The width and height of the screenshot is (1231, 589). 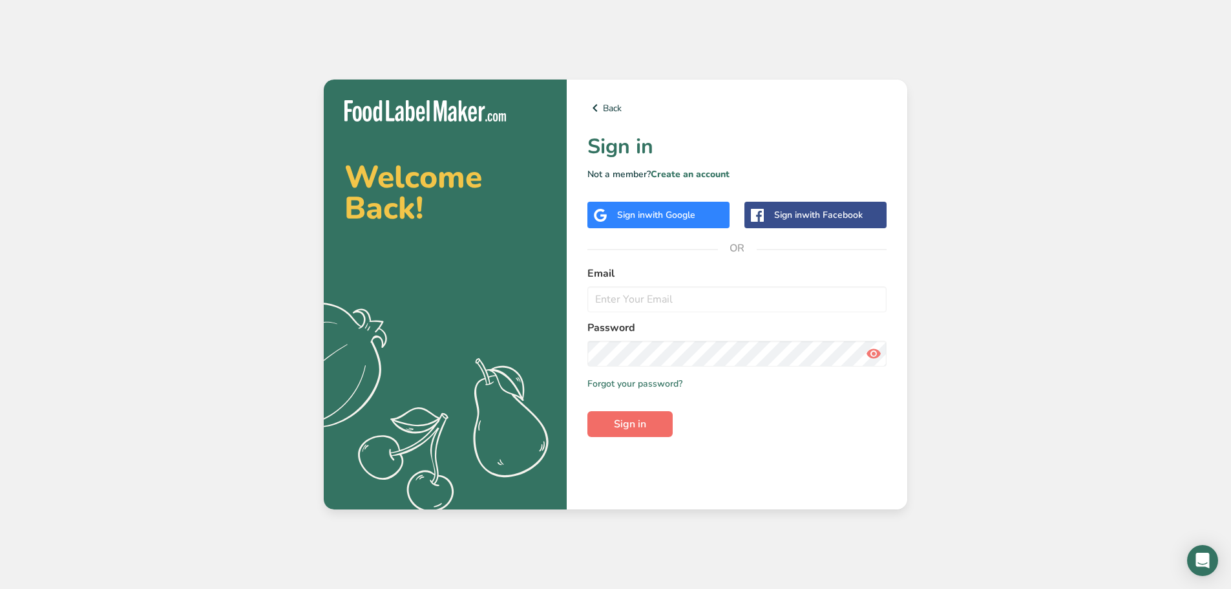 I want to click on a: Create an account, so click(x=690, y=174).